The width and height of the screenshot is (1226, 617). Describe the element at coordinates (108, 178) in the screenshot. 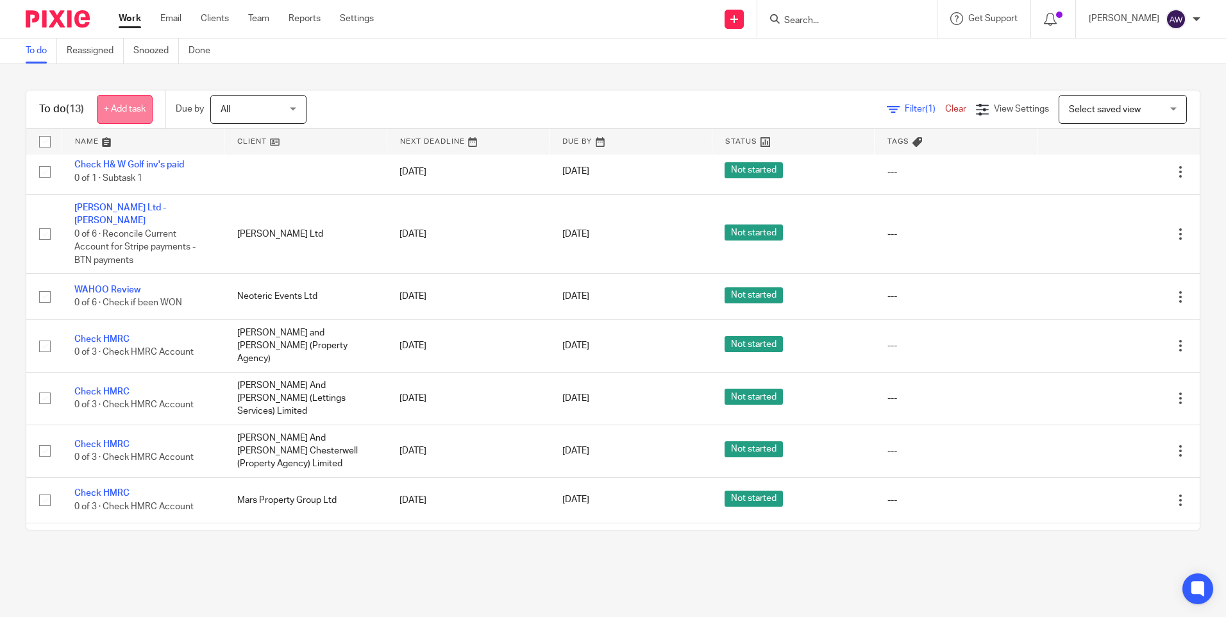

I see `span: 0 of 1 · Subtask 1` at that location.